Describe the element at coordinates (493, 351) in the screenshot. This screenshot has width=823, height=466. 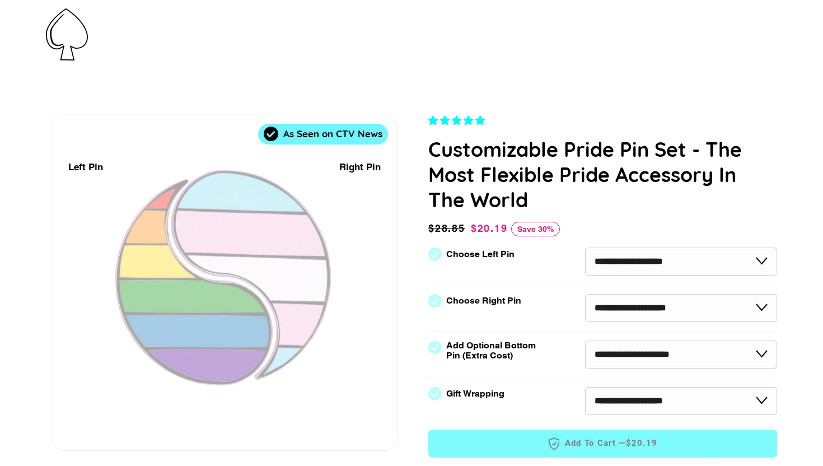
I see `label: Add Optional Bottom Pin (Extra Cost)` at that location.